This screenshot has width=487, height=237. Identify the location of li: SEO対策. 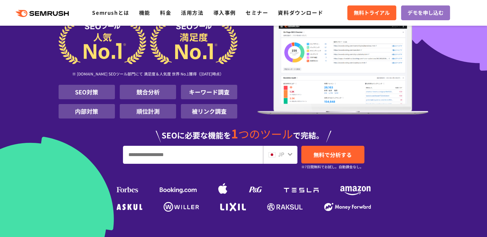
(87, 92).